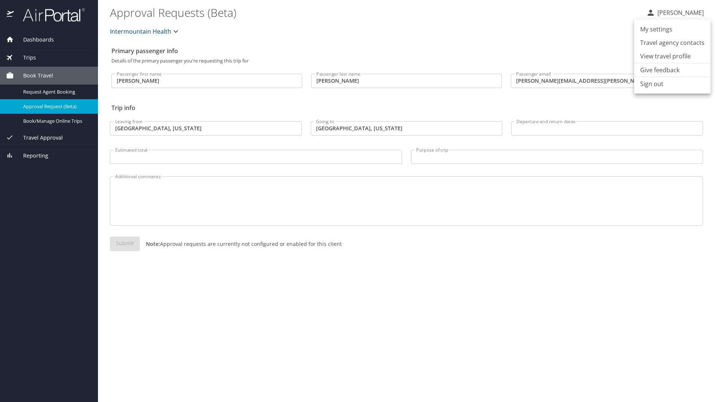  What do you see at coordinates (673, 29) in the screenshot?
I see `li: My settings` at bounding box center [673, 29].